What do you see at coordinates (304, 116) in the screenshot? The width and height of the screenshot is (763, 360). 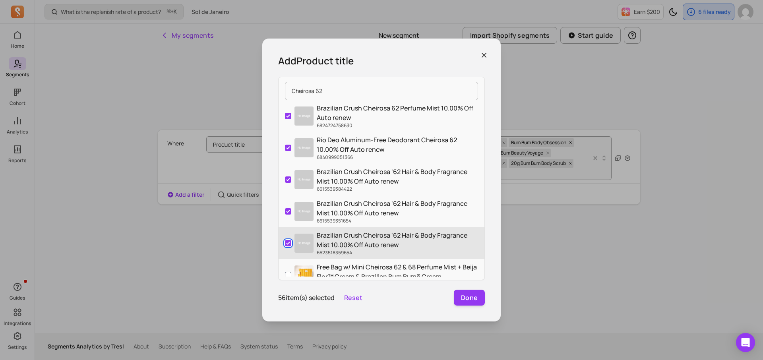 I see `img: Brazilian Crush Cheirosa 62 Perfume Mist 10.00% Off Auto renew` at bounding box center [304, 116].